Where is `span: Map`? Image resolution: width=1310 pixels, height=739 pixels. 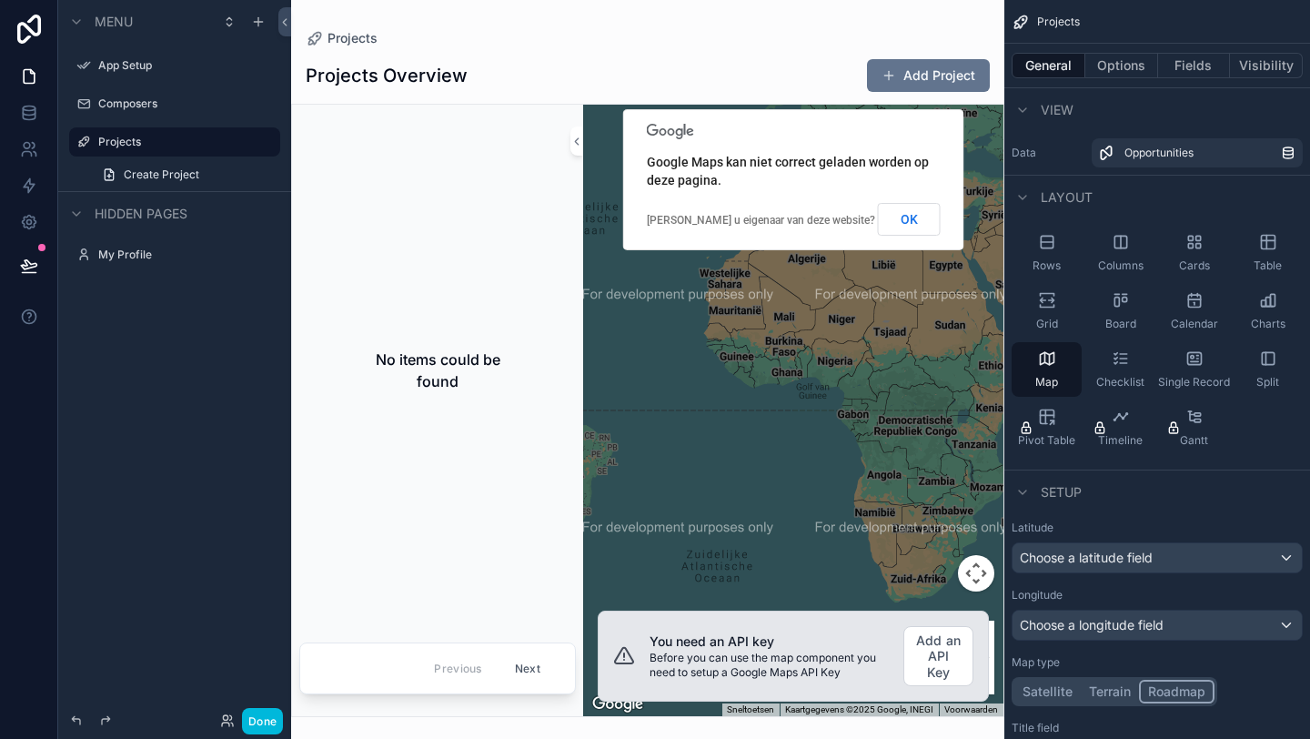 span: Map is located at coordinates (1046, 382).